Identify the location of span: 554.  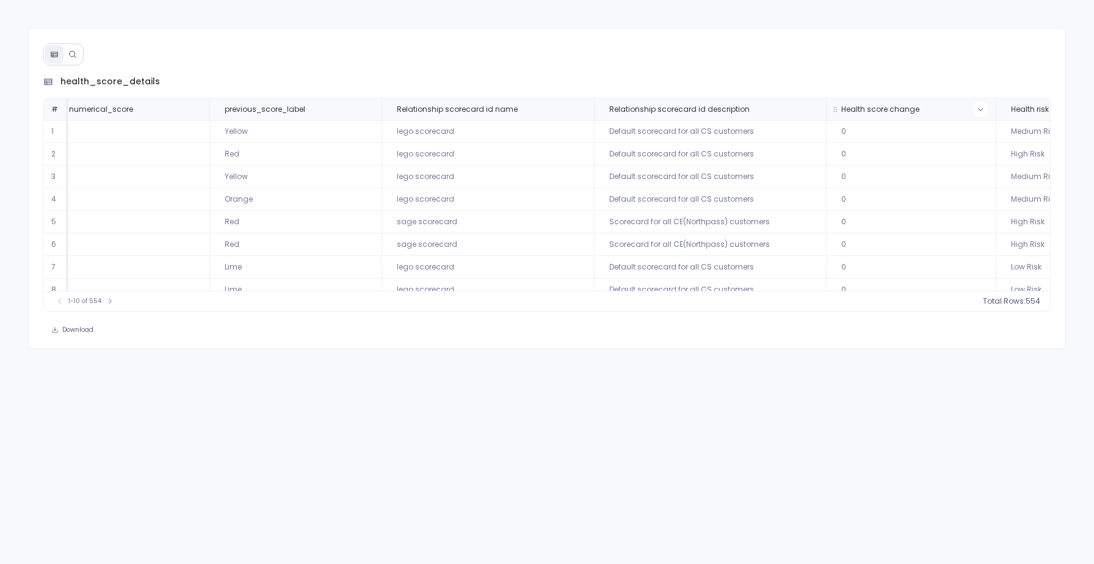
(1033, 301).